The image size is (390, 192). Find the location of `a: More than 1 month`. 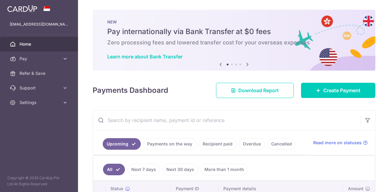

a: More than 1 month is located at coordinates (224, 170).